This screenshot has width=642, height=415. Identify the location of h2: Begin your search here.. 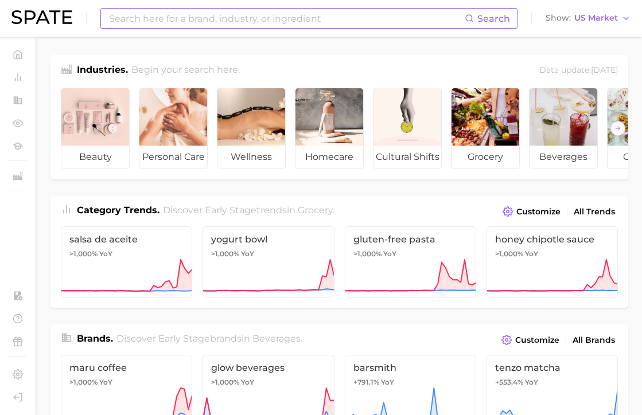
(185, 71).